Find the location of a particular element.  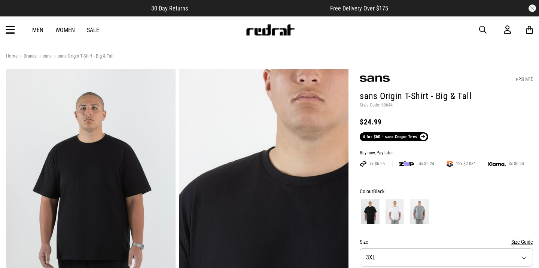

div: Size is located at coordinates (446, 242).